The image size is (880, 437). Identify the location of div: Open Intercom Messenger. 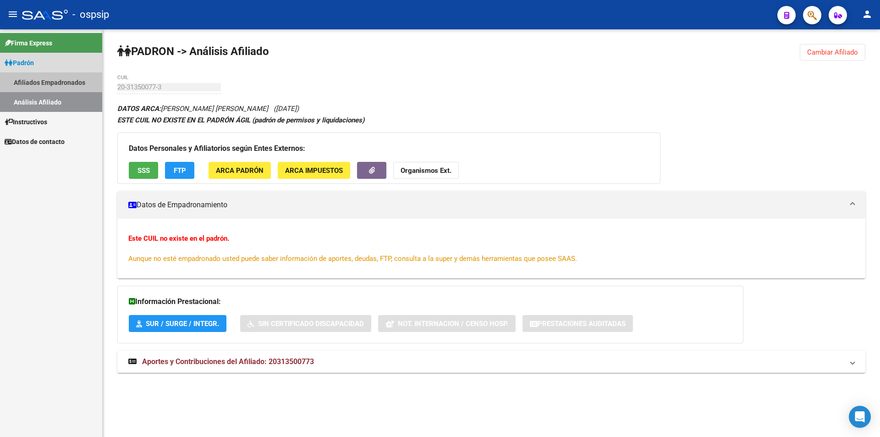
(860, 417).